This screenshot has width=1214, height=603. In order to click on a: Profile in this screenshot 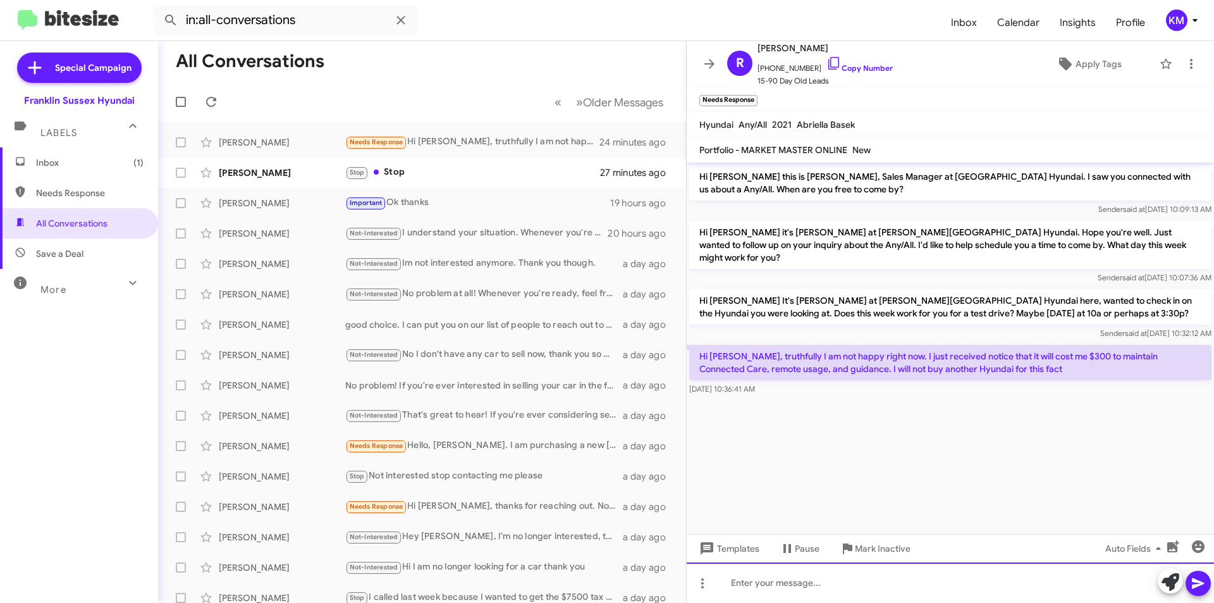, I will do `click(1131, 23)`.